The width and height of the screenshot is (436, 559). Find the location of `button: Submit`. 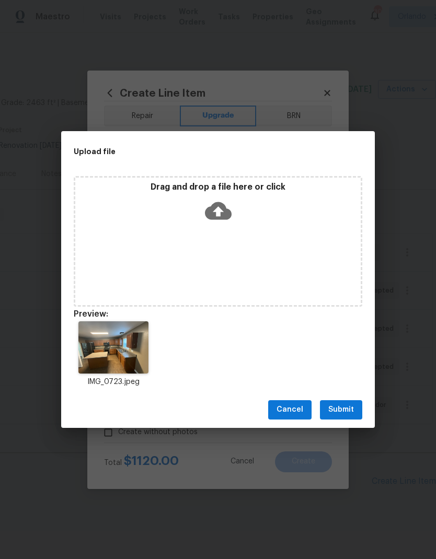

button: Submit is located at coordinates (341, 410).